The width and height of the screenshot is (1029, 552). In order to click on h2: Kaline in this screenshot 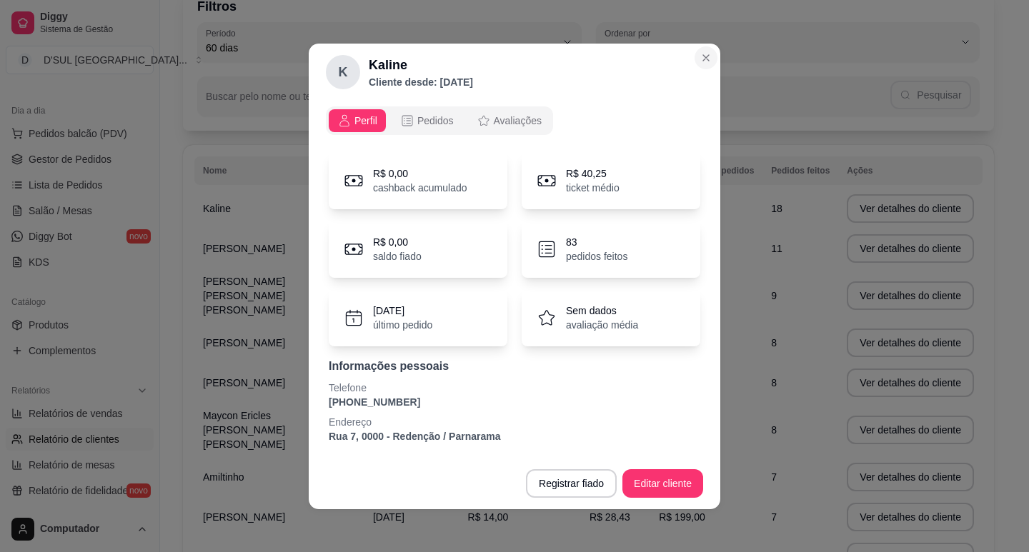, I will do `click(421, 65)`.